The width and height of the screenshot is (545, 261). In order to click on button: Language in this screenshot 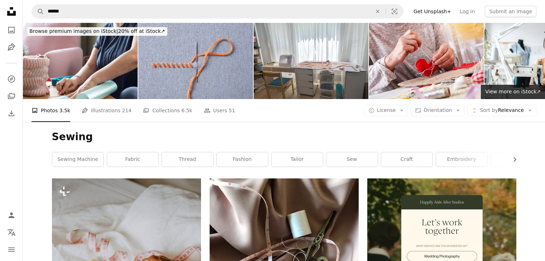, I will do `click(11, 233)`.